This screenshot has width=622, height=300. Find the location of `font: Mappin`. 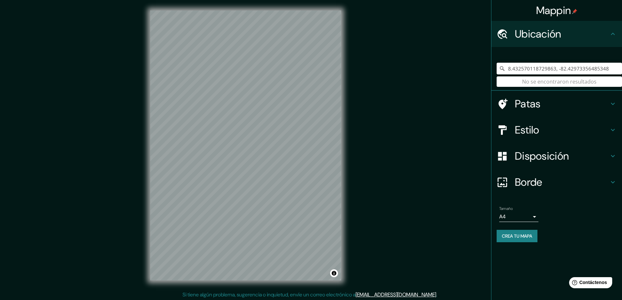

font: Mappin is located at coordinates (554, 10).